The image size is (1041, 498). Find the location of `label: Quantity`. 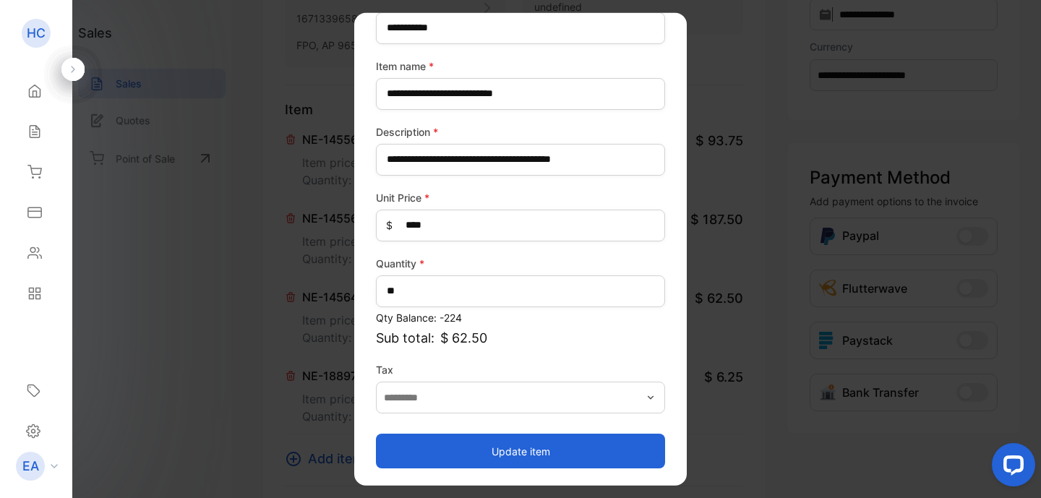

label: Quantity is located at coordinates (520, 262).